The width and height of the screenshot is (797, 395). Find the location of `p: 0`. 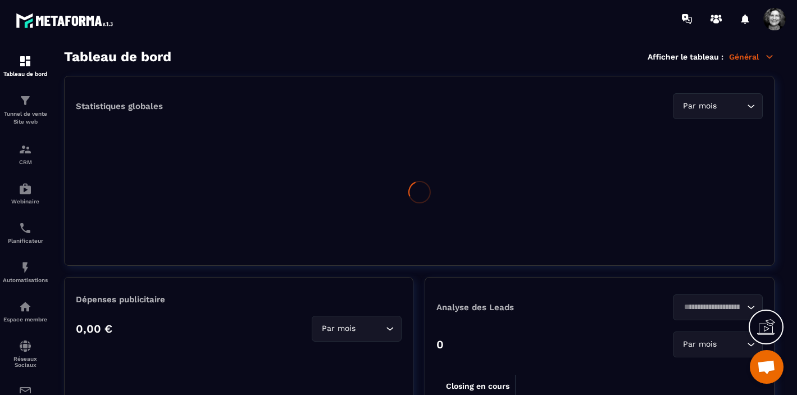

p: 0 is located at coordinates (440, 344).